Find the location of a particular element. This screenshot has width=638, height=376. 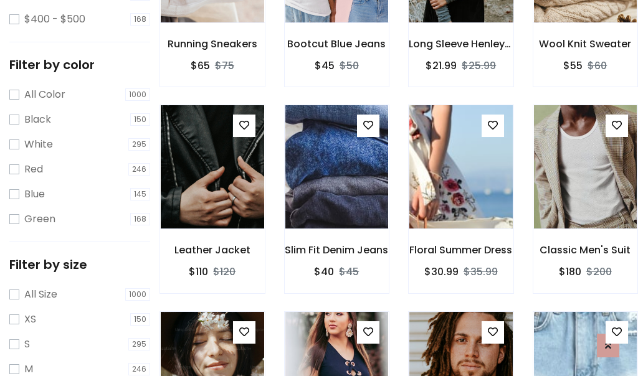

label: All Color is located at coordinates (45, 95).